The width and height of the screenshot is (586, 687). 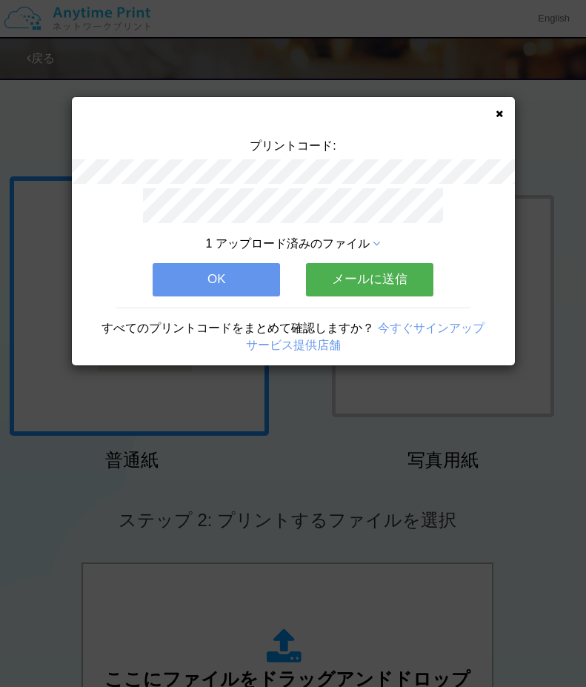 I want to click on span: 1 アップロード済みのファイル, so click(x=287, y=243).